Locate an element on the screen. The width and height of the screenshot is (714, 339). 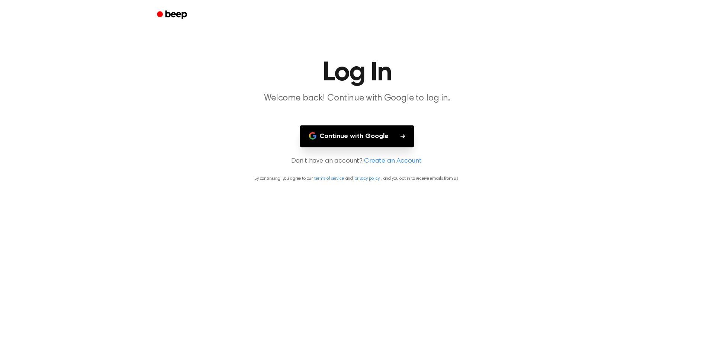
h1: Log In is located at coordinates (357, 73).